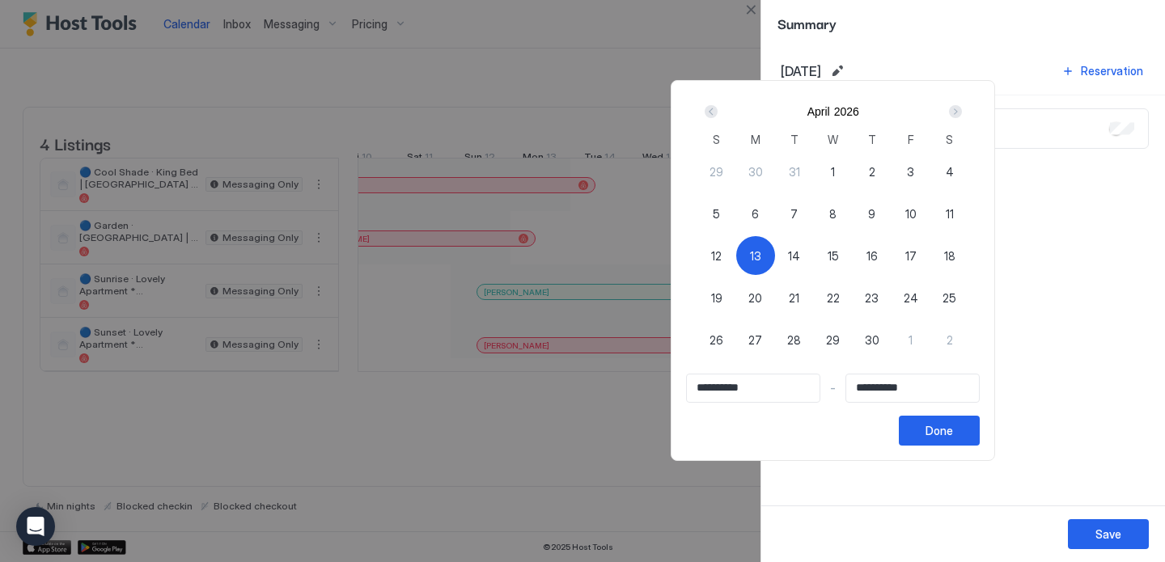 This screenshot has width=1165, height=562. I want to click on span: 26, so click(716, 340).